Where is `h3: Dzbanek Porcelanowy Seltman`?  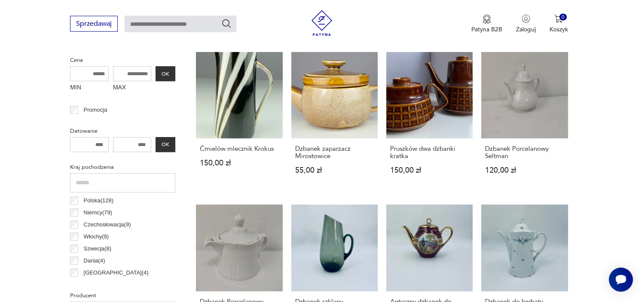
h3: Dzbanek Porcelanowy Seltman is located at coordinates (524, 153).